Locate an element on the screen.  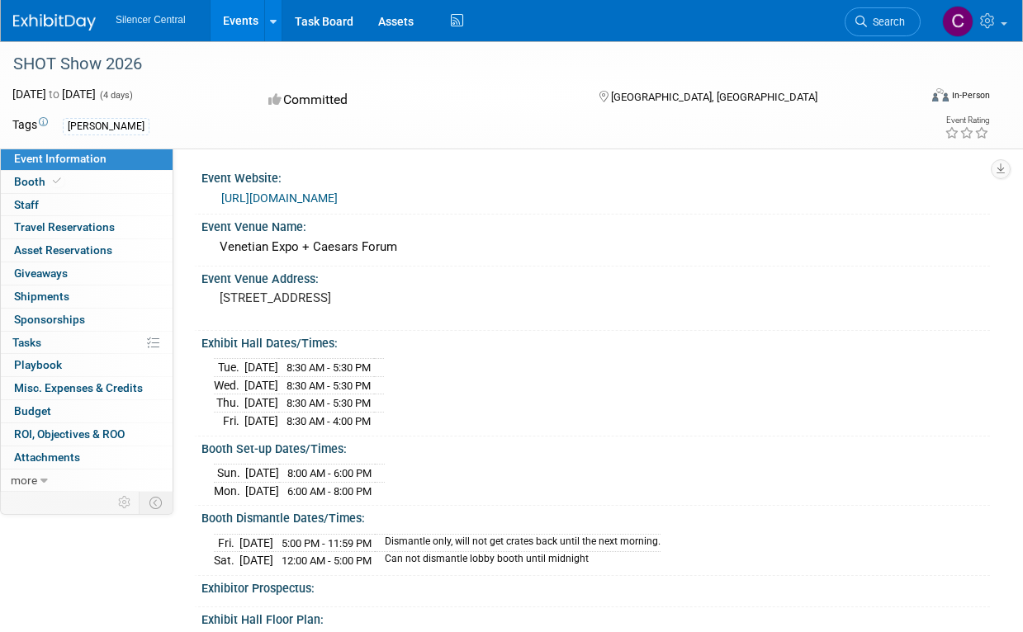
span: Event Information is located at coordinates (60, 158).